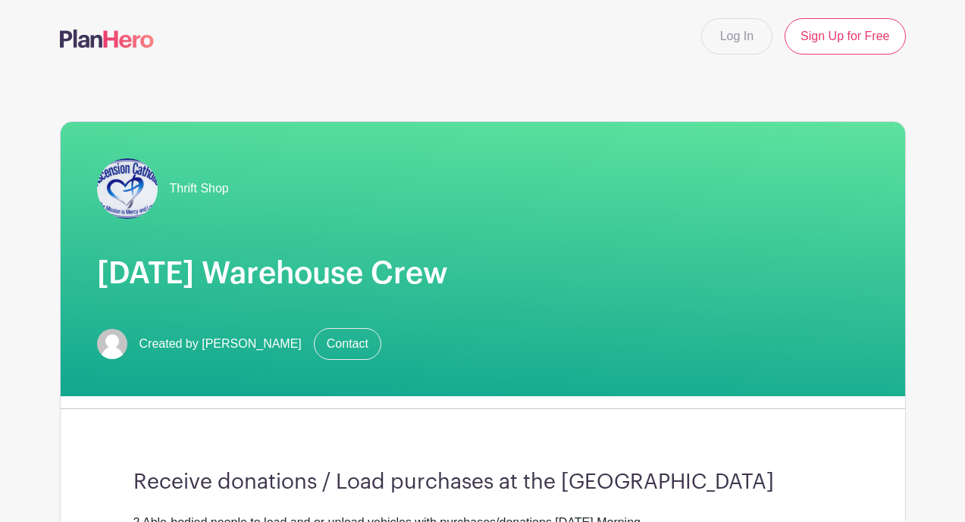 The height and width of the screenshot is (522, 965). Describe the element at coordinates (199, 189) in the screenshot. I see `span: Thrift Shop` at that location.